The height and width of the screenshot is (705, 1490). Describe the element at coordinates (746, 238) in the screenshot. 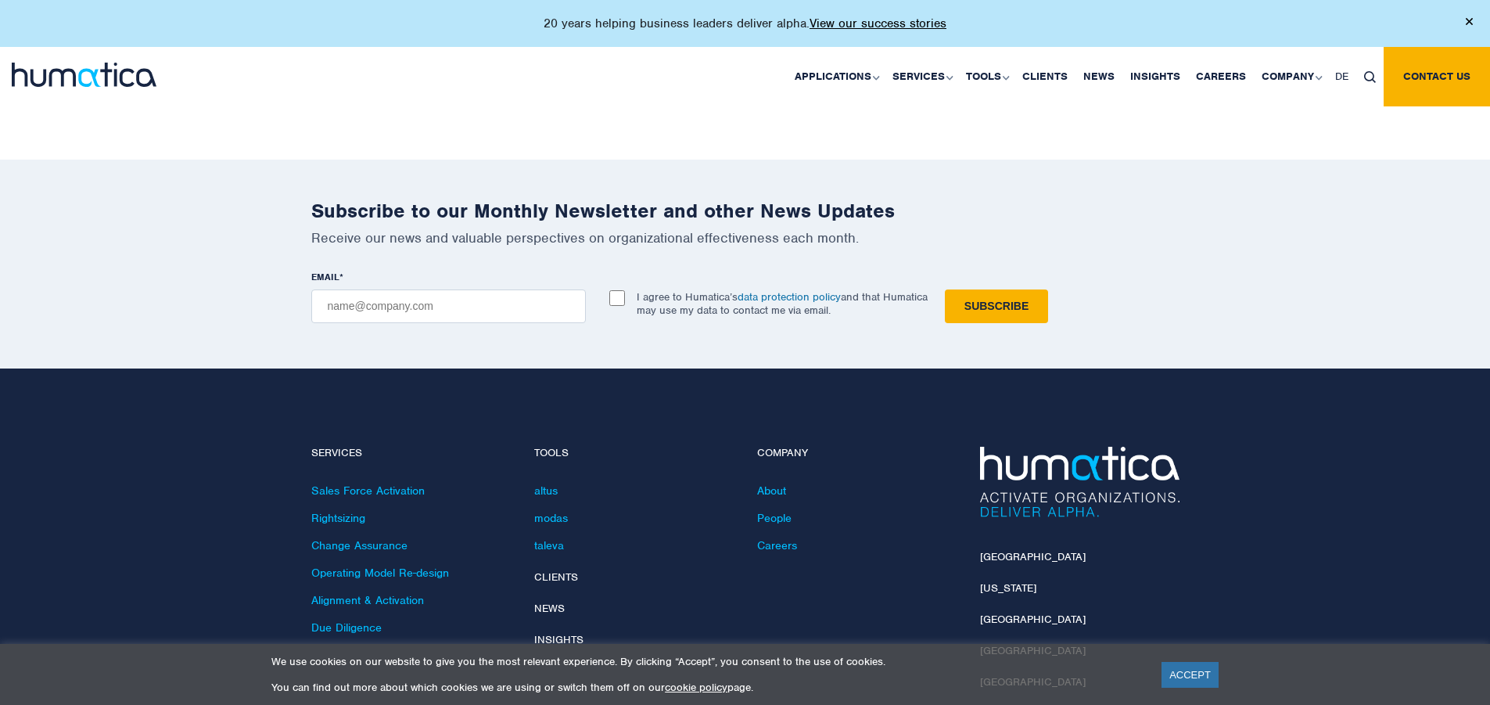

I see `p: Receive our news and valuable perspectives on organizational effectiveness each month.` at that location.